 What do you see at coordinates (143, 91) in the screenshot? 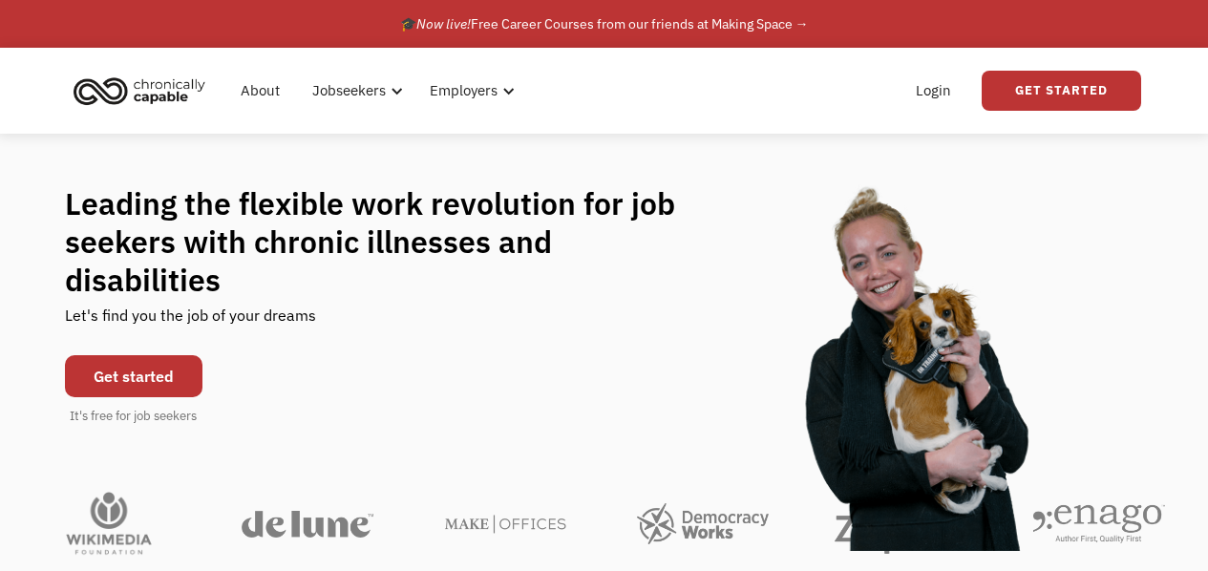
I see `a: home` at bounding box center [143, 91].